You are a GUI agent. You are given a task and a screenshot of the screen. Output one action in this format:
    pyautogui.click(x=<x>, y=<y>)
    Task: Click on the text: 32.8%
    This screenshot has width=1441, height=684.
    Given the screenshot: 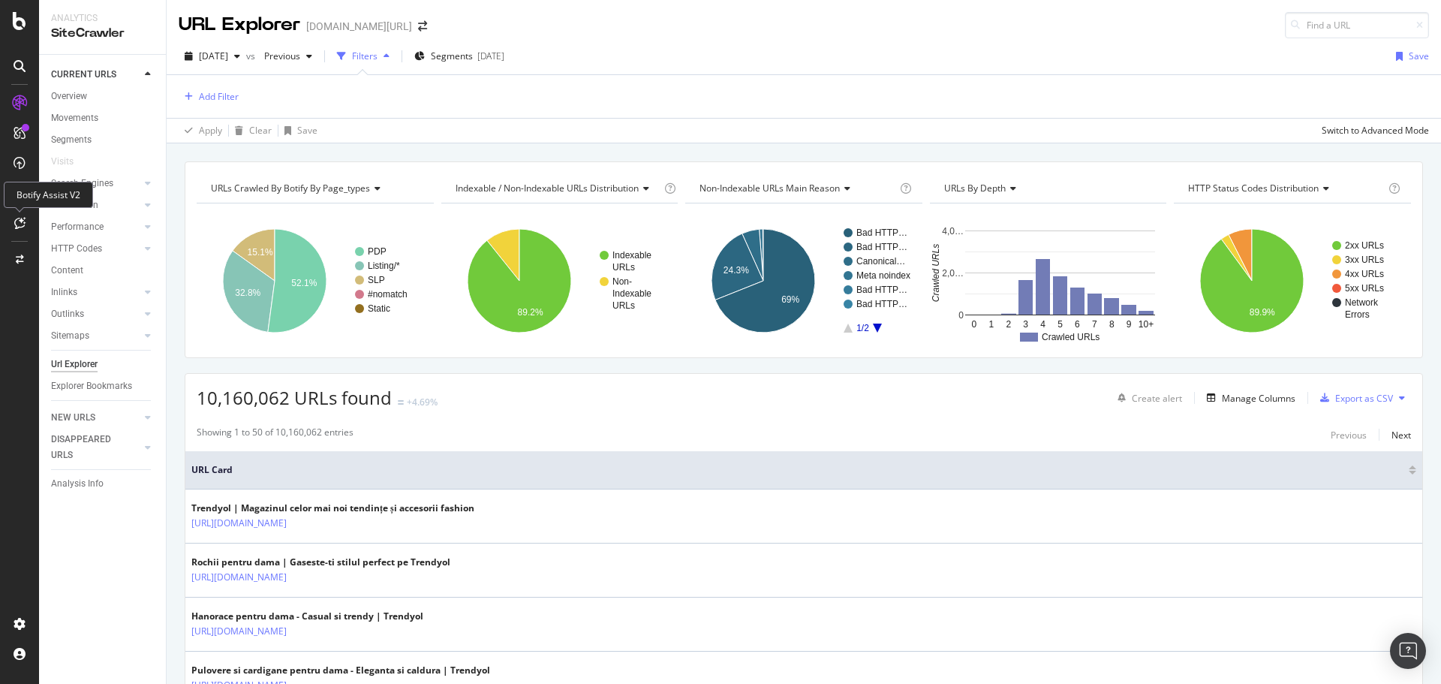 What is the action you would take?
    pyautogui.click(x=248, y=293)
    